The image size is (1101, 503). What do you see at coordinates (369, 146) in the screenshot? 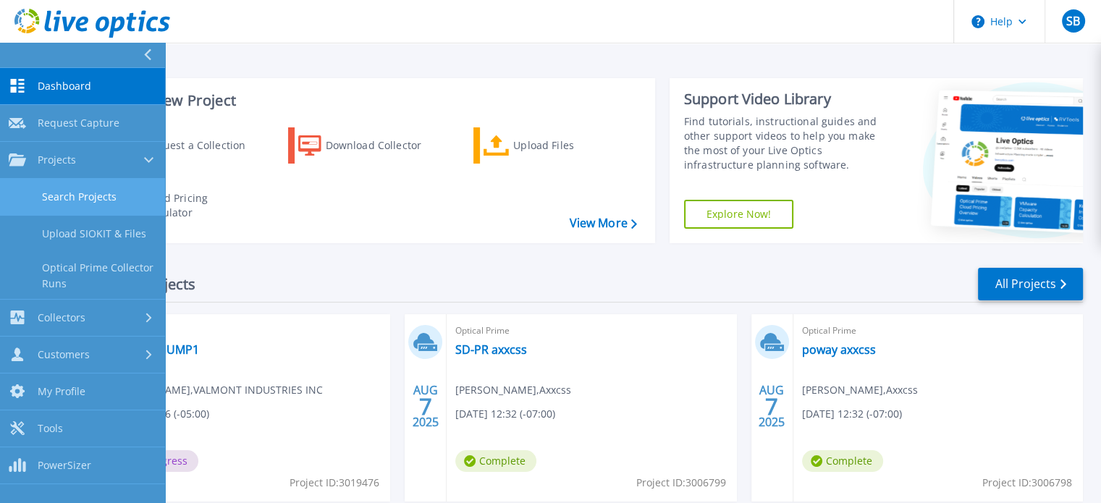
I see `a: Download Collector` at bounding box center [369, 146].